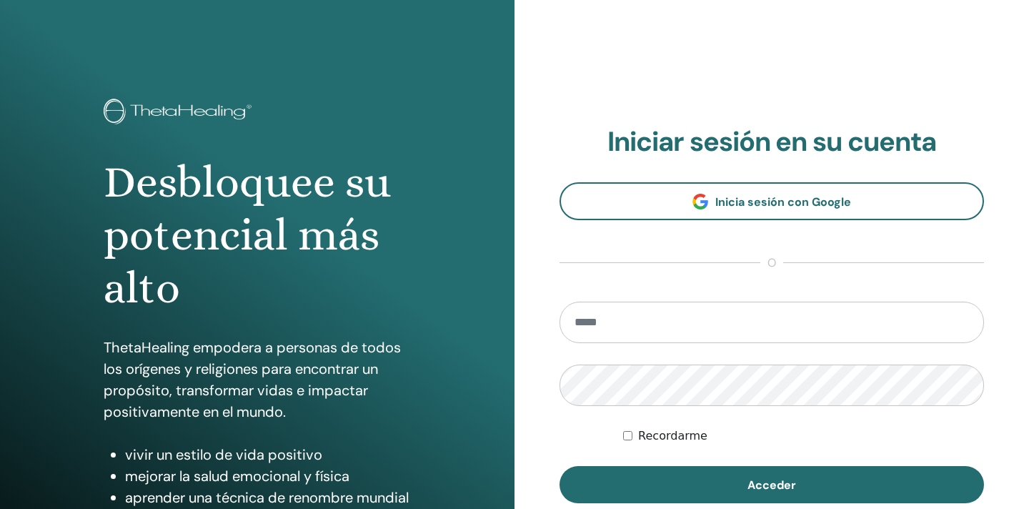 The height and width of the screenshot is (509, 1029). I want to click on li: aprender una técnica de renombre mundial, so click(268, 497).